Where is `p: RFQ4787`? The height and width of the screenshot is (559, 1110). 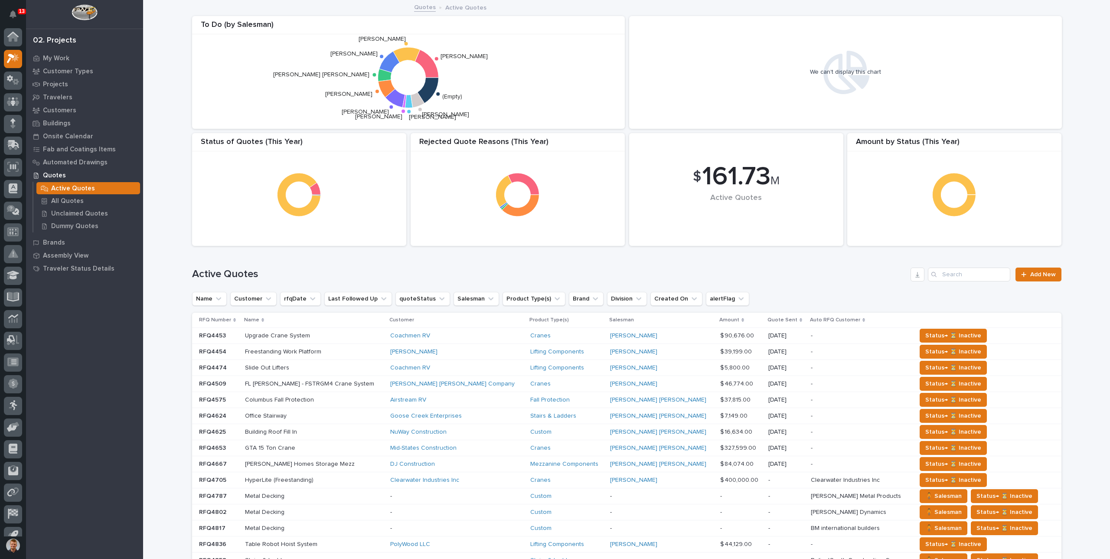 p: RFQ4787 is located at coordinates (214, 495).